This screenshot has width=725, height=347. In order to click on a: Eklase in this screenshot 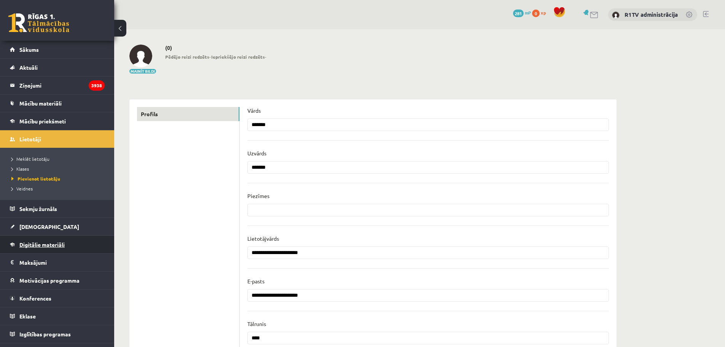, I will do `click(57, 316)`.